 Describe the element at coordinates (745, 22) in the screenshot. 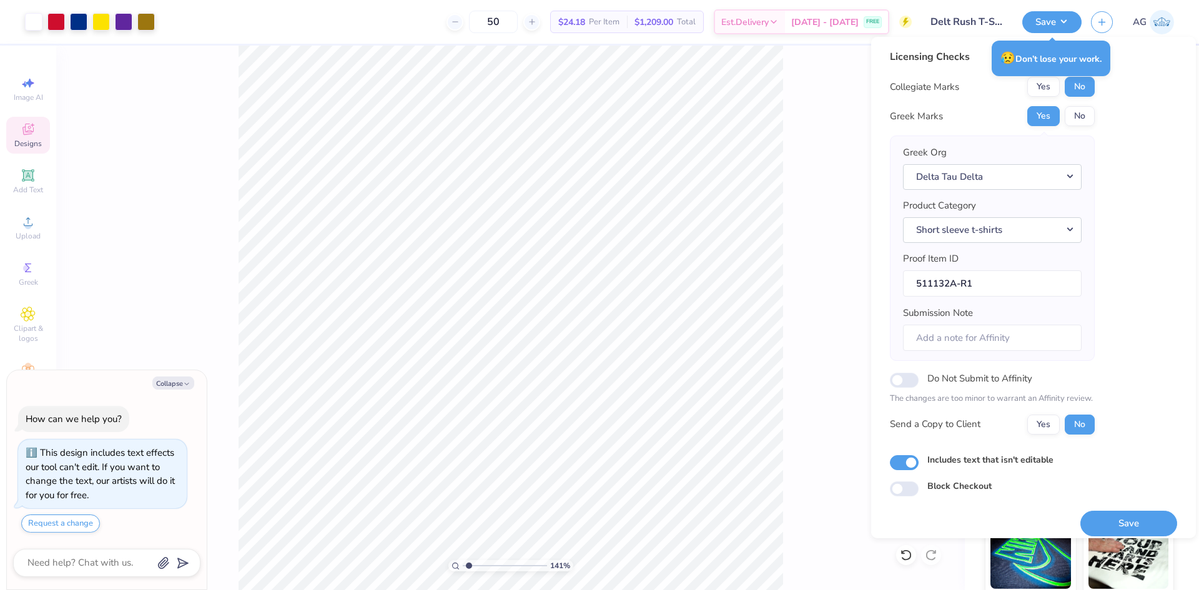

I see `span: Est. Delivery` at that location.